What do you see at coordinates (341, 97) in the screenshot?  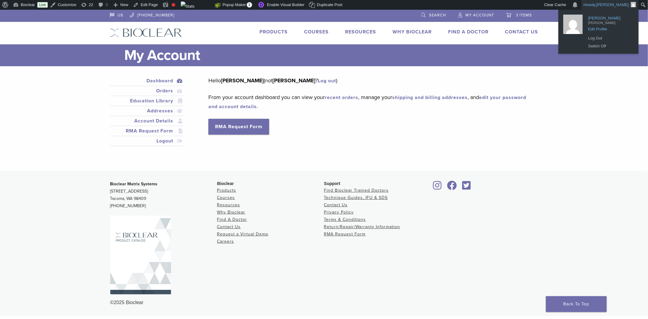 I see `a: recent orders` at bounding box center [341, 97].